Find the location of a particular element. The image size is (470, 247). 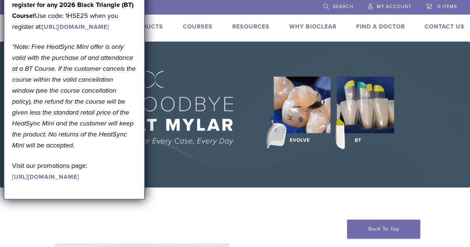

a: Find A Doctor is located at coordinates (380, 27).